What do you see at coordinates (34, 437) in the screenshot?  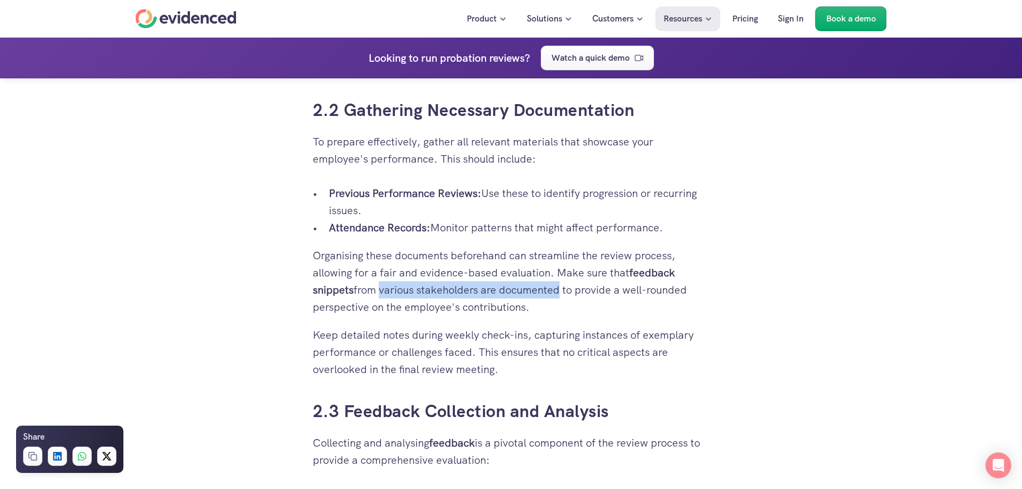 I see `h6: Share` at bounding box center [34, 437].